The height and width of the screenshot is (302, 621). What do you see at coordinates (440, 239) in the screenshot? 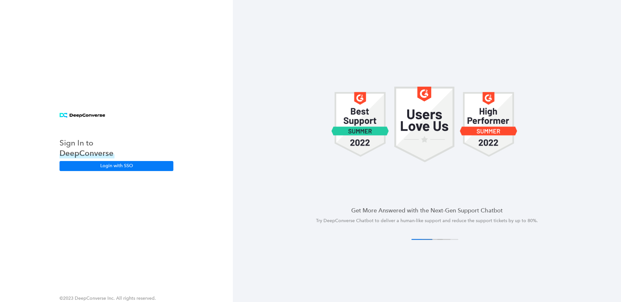
I see `button: 3` at bounding box center [440, 239].